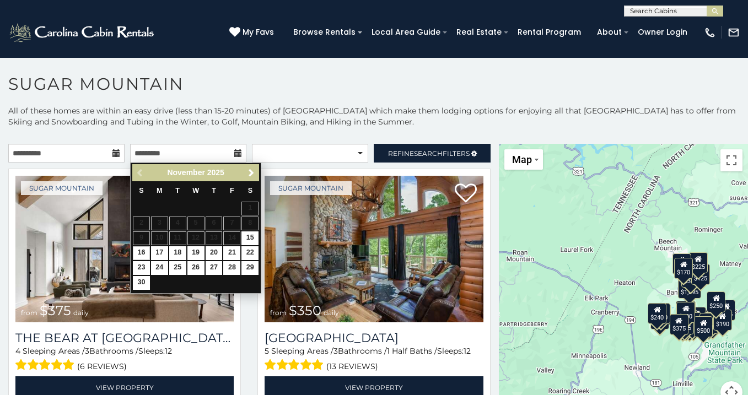  Describe the element at coordinates (159, 191) in the screenshot. I see `span: Monday` at that location.